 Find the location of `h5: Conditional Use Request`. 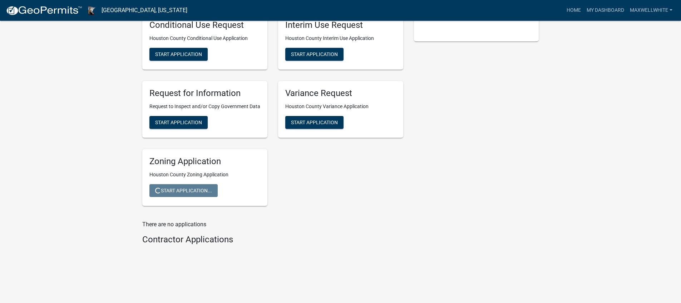

h5: Conditional Use Request is located at coordinates (205, 25).